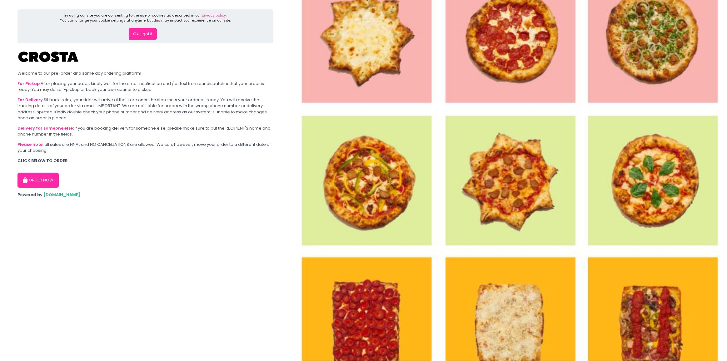 Image resolution: width=727 pixels, height=361 pixels. What do you see at coordinates (145, 161) in the screenshot?
I see `div: CLICK BELOW TO ORDER` at bounding box center [145, 161].